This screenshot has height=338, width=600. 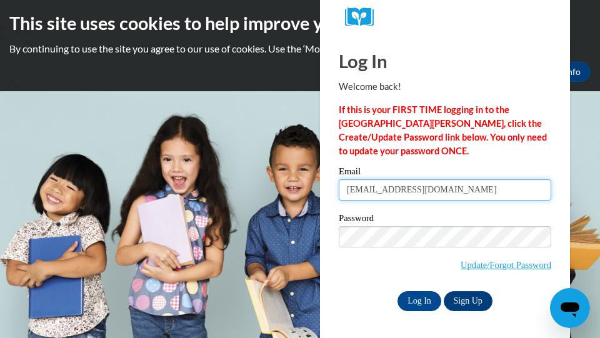 What do you see at coordinates (445, 61) in the screenshot?
I see `h1: Log In` at bounding box center [445, 61].